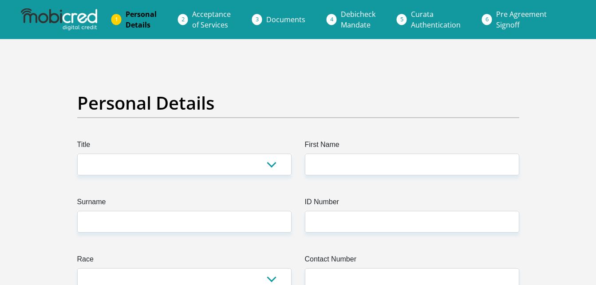 The image size is (596, 285). I want to click on label: Race, so click(184, 261).